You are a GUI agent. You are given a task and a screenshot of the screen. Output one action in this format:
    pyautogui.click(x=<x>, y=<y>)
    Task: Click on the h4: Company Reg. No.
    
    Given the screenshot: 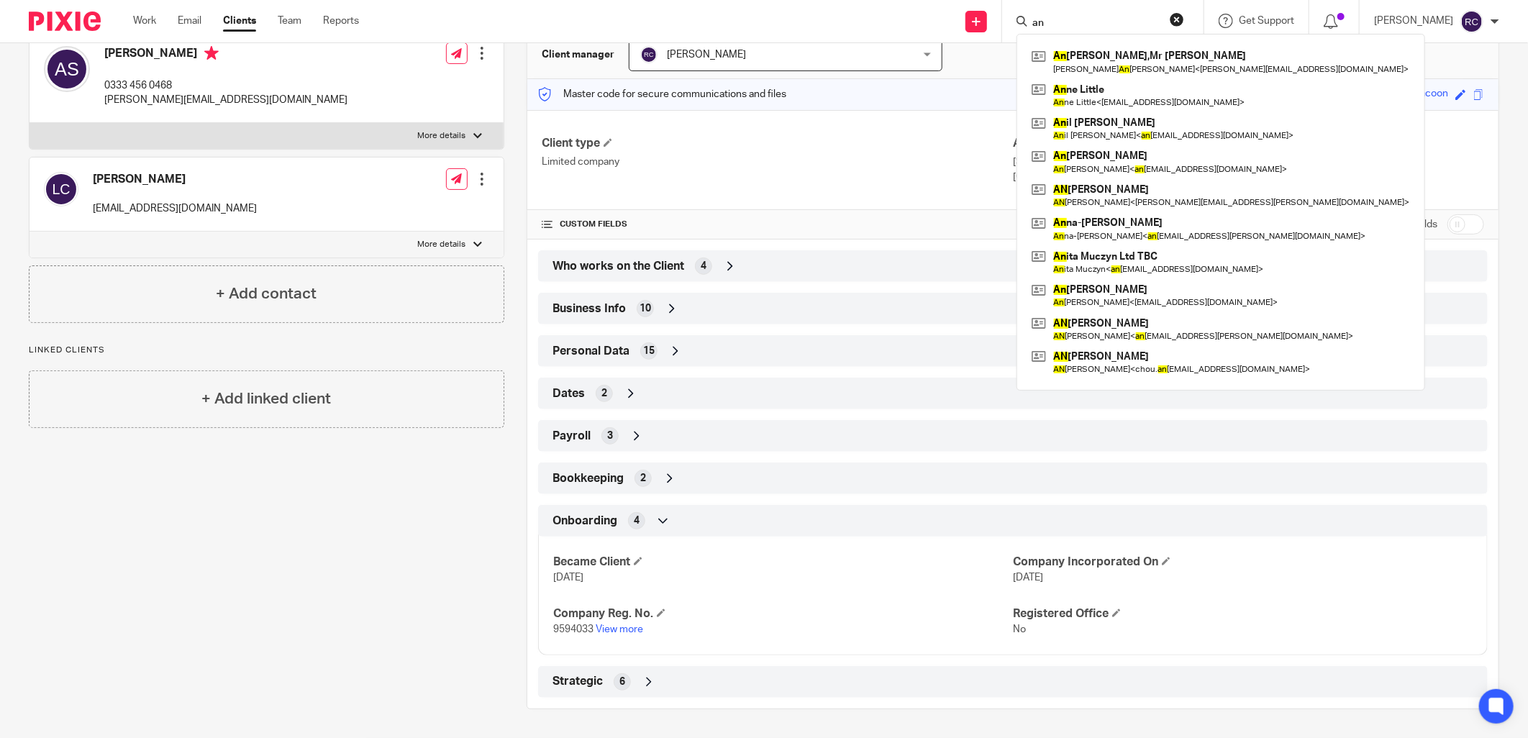 What is the action you would take?
    pyautogui.click(x=783, y=614)
    